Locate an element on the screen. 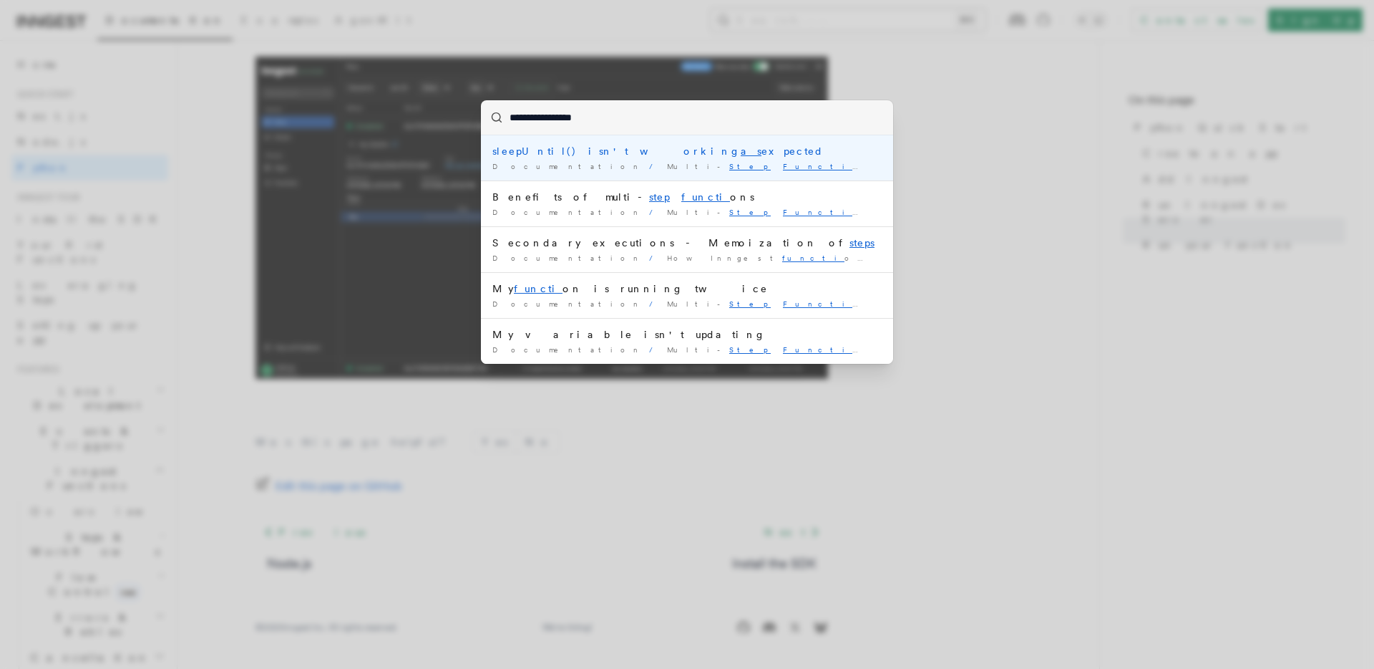 Image resolution: width=1374 pixels, height=669 pixels. div: Benefits of multi- ons is located at coordinates (687, 197).